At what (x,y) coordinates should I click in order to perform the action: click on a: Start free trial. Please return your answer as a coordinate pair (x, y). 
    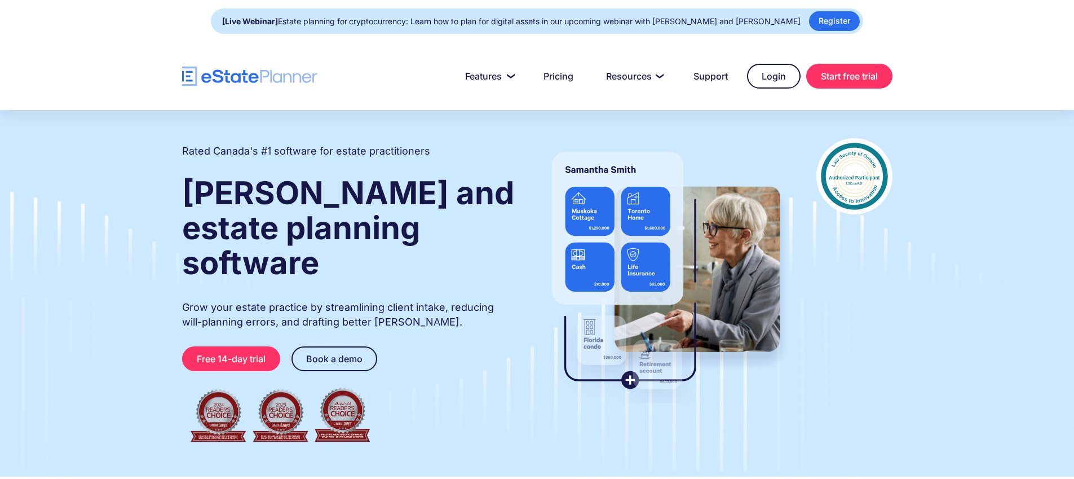
    Looking at the image, I should click on (849, 76).